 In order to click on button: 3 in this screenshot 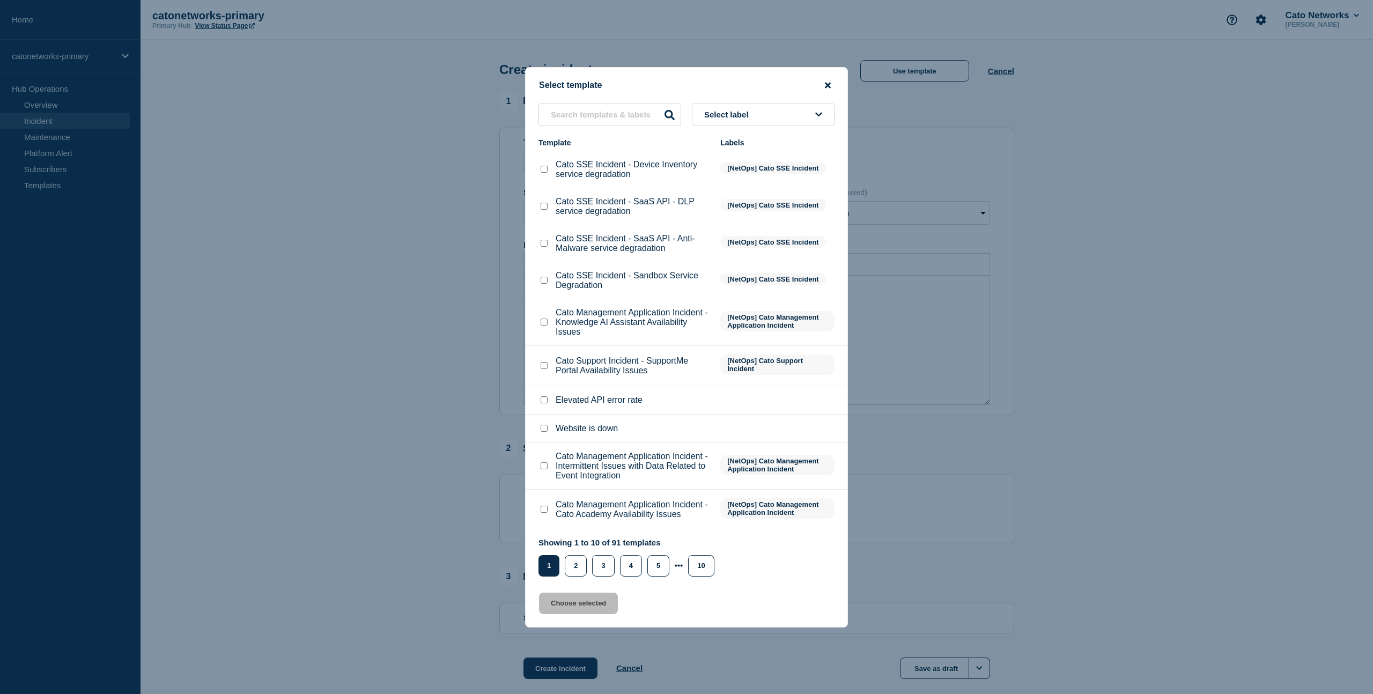, I will do `click(603, 566)`.